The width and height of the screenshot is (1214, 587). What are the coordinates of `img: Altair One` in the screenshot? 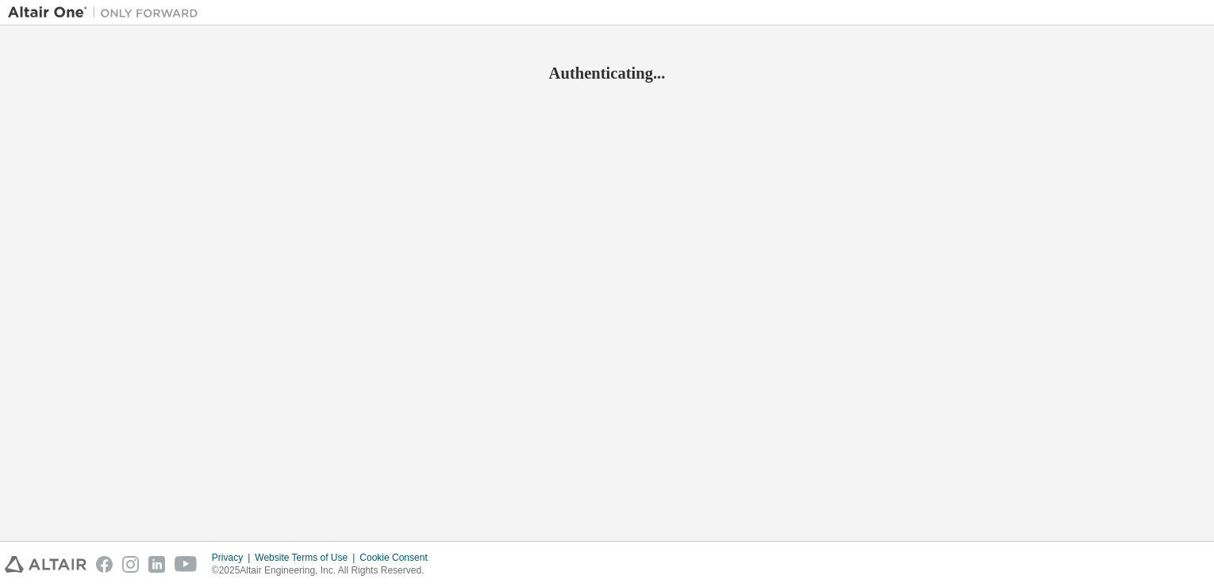 It's located at (107, 13).